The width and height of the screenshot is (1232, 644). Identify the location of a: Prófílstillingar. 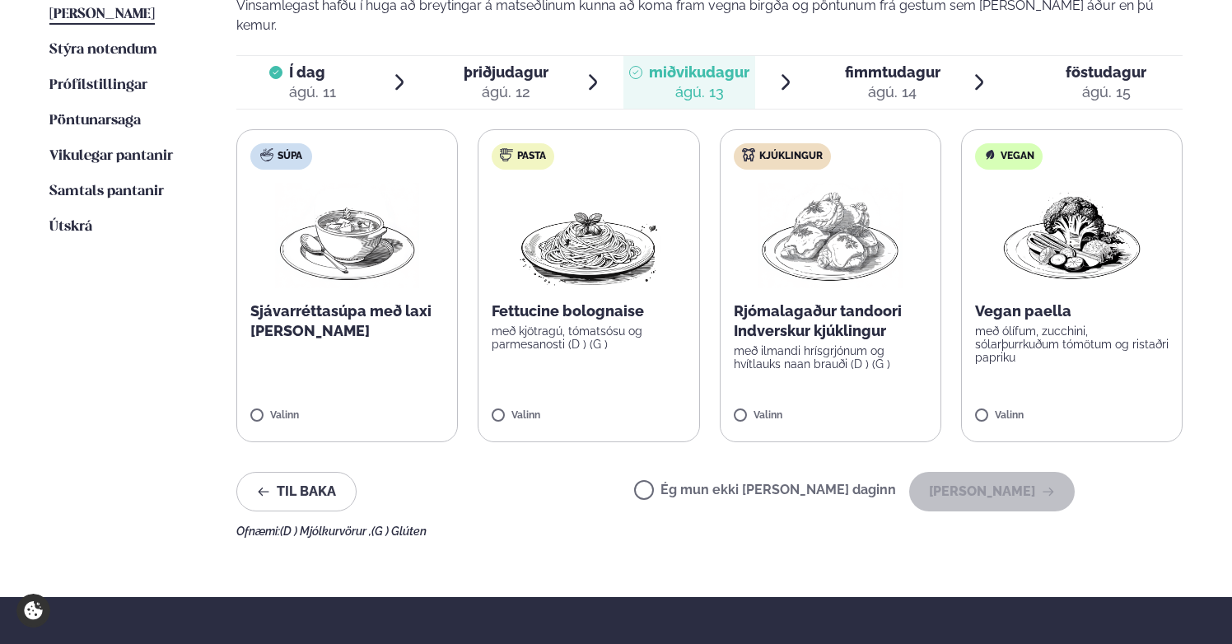
(98, 86).